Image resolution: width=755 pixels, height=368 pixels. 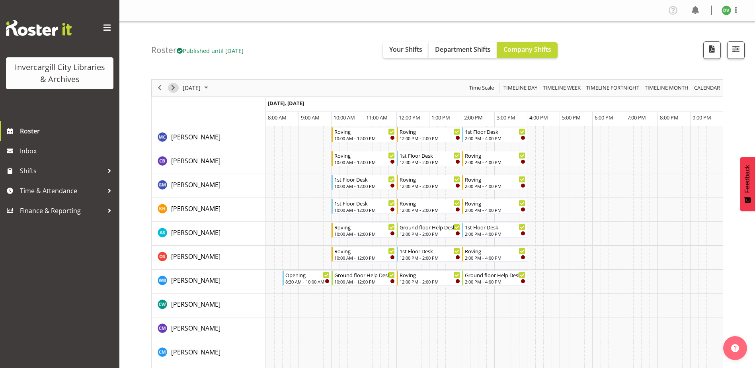 I want to click on div: Gabriel McKay Smith"s event - Roving Begin From Saturday, October 11, 2025 at 2:00:00 PM GMT+13:0..., so click(x=495, y=182).